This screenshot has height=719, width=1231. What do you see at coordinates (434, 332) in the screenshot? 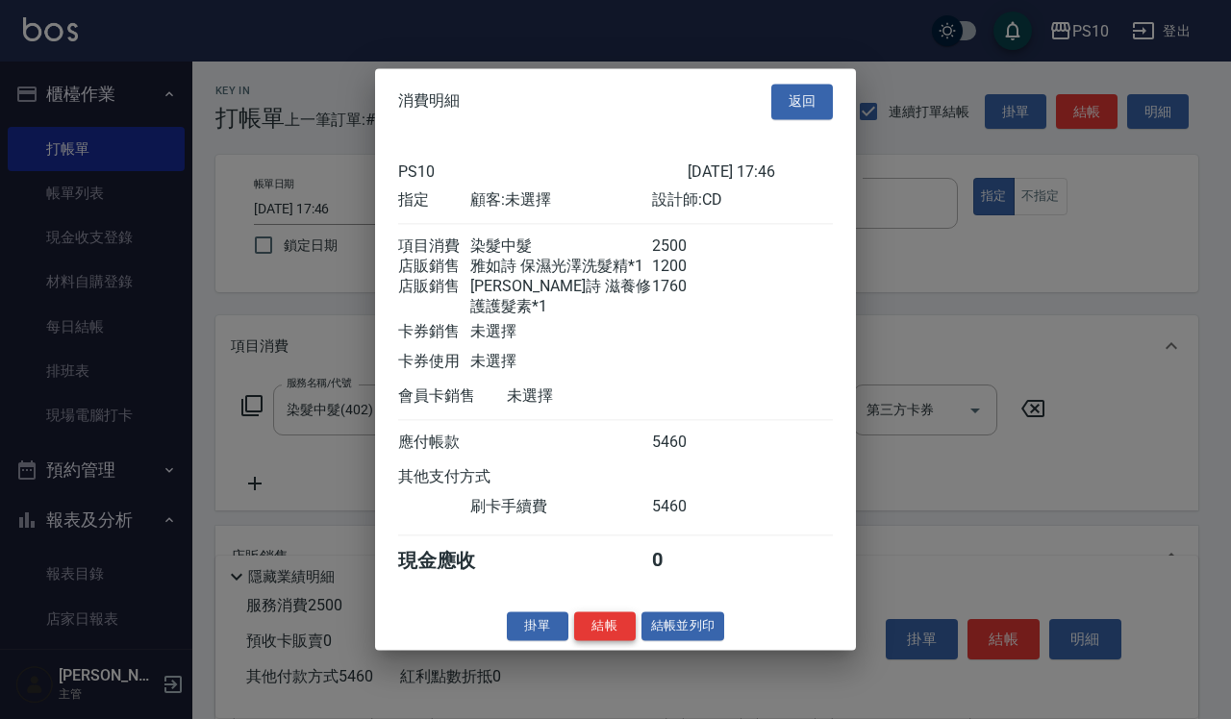
I see `div: 卡券銷售` at bounding box center [434, 332].